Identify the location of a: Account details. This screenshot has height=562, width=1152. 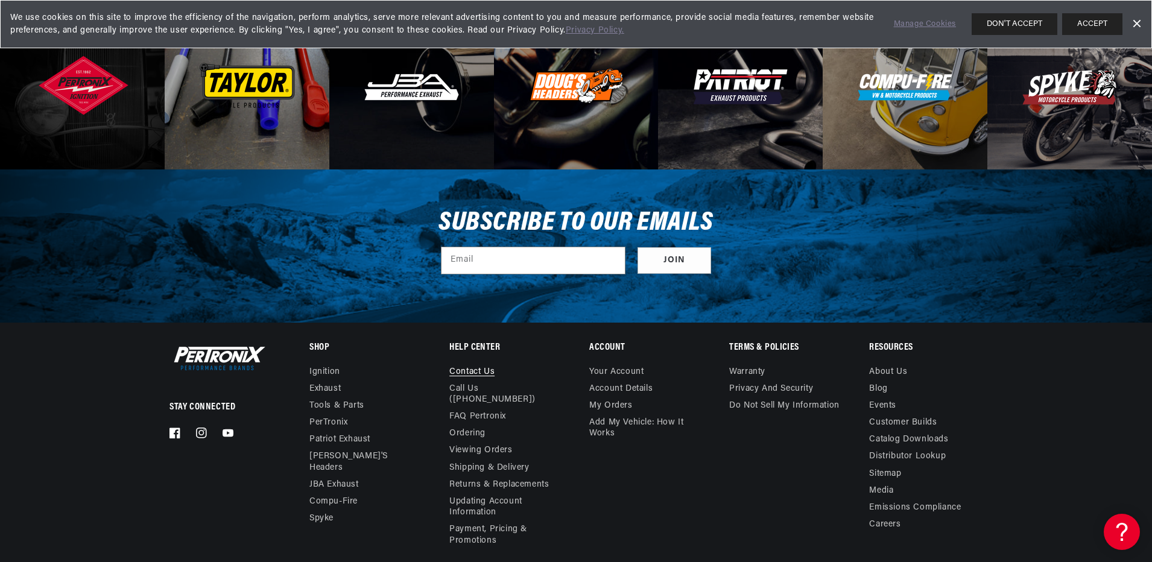
(621, 389).